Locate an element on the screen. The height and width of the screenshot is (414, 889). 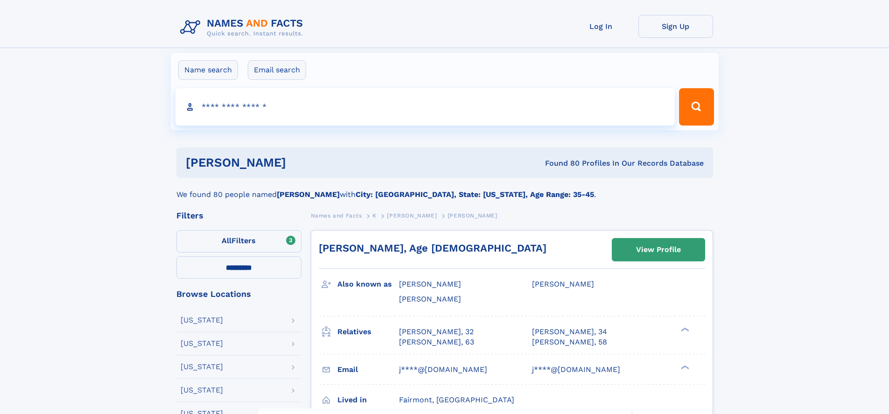
div: Browse Locations is located at coordinates (239, 294).